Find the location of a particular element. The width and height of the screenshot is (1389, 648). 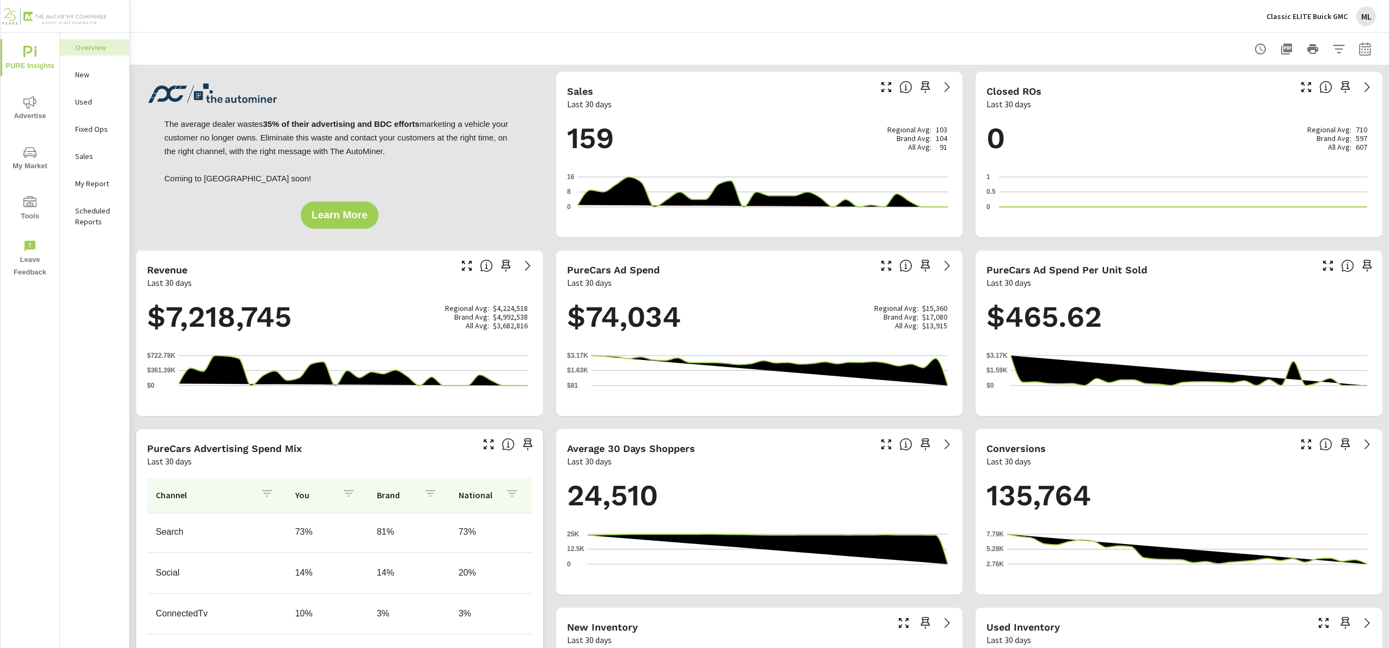

p: Used is located at coordinates (98, 102).